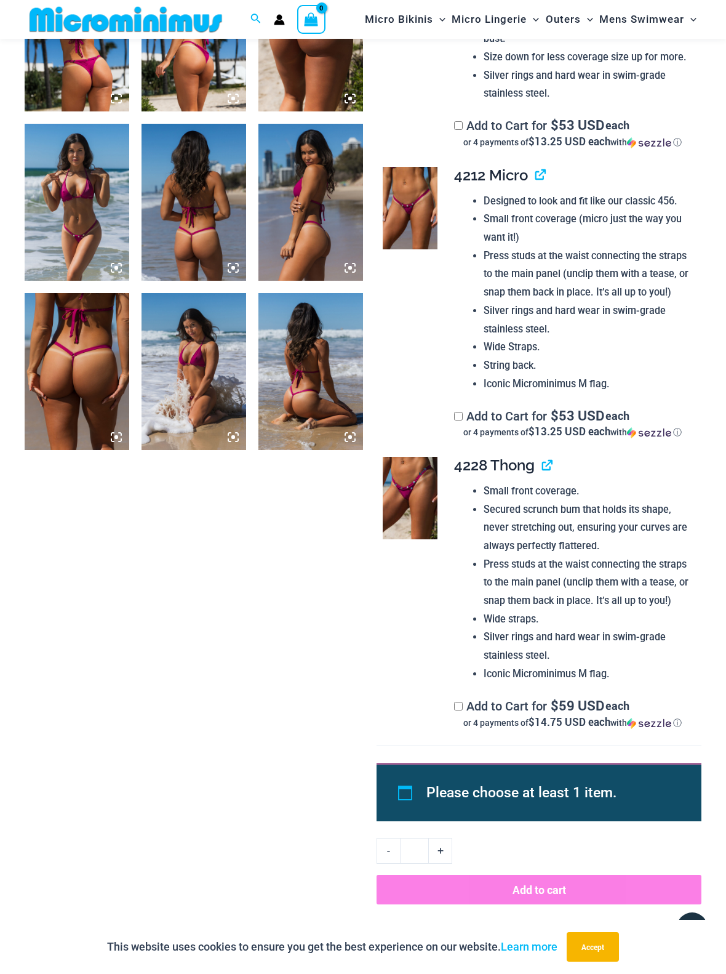 This screenshot has height=974, width=726. Describe the element at coordinates (588, 347) in the screenshot. I see `li: Wide Straps.` at that location.